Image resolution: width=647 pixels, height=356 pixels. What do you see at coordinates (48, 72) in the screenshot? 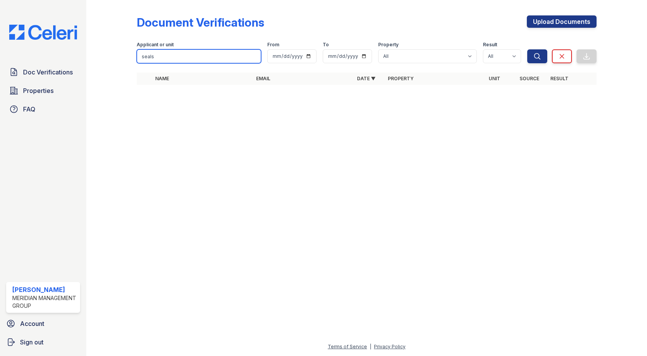
I see `span: Doc Verifications` at bounding box center [48, 72].